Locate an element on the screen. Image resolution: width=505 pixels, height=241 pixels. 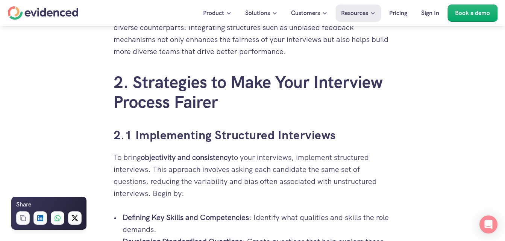
a: Sign In is located at coordinates (430, 13).